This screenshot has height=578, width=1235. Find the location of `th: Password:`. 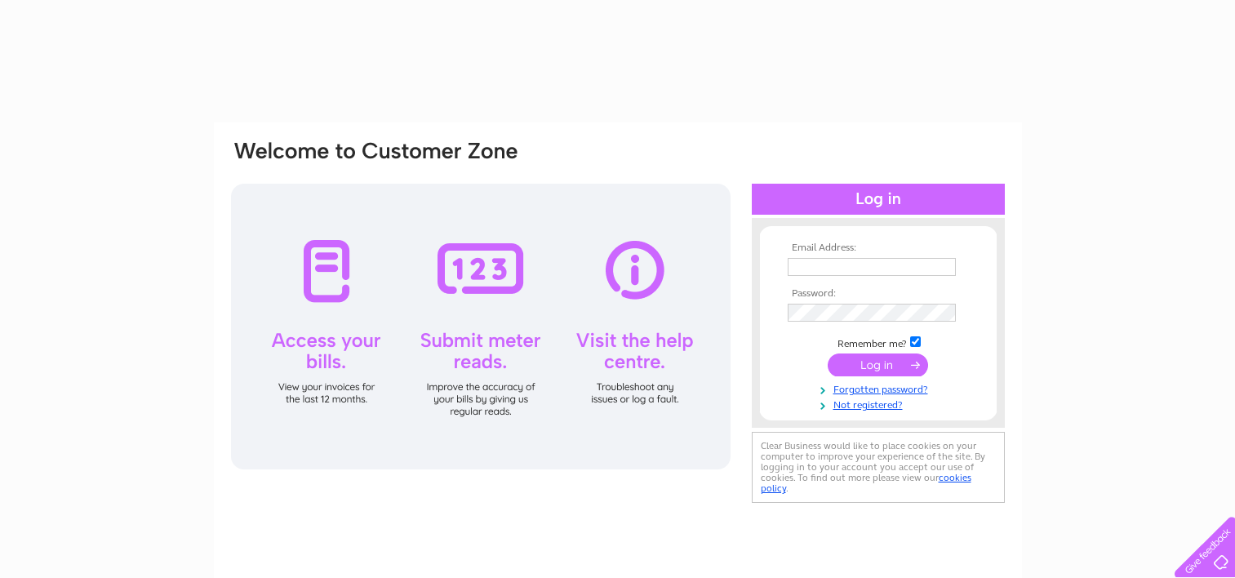

th: Password: is located at coordinates (879, 294).